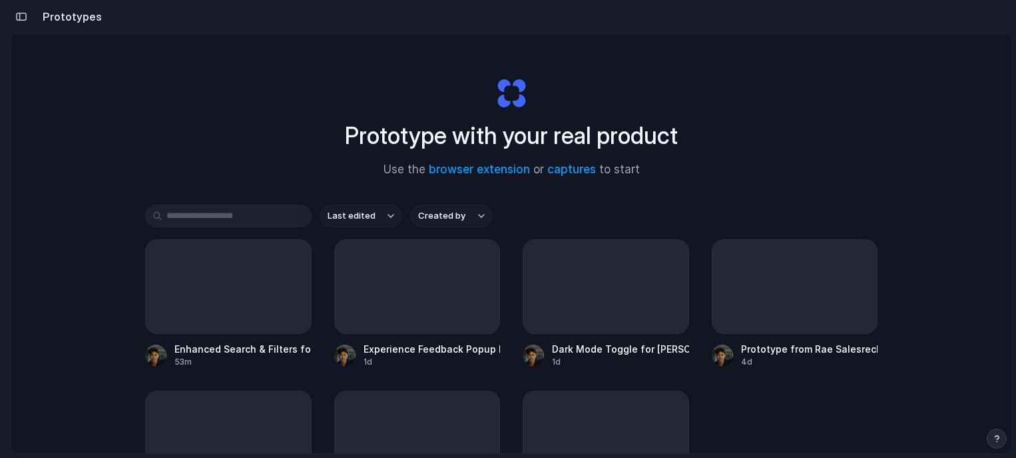 This screenshot has height=458, width=1016. What do you see at coordinates (795, 303) in the screenshot?
I see `a: Prototype from Rae Salesrechargekit4d` at bounding box center [795, 303].